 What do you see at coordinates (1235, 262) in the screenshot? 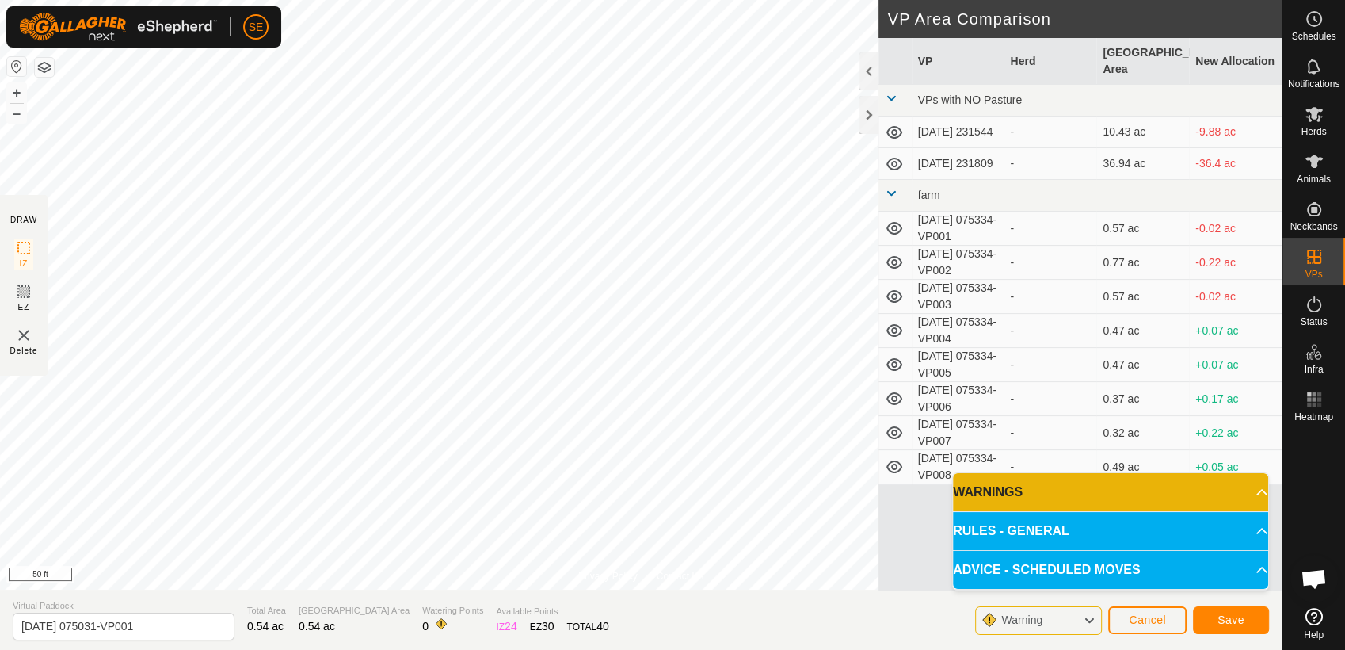
I see `td: -0.22 ac` at bounding box center [1235, 262].